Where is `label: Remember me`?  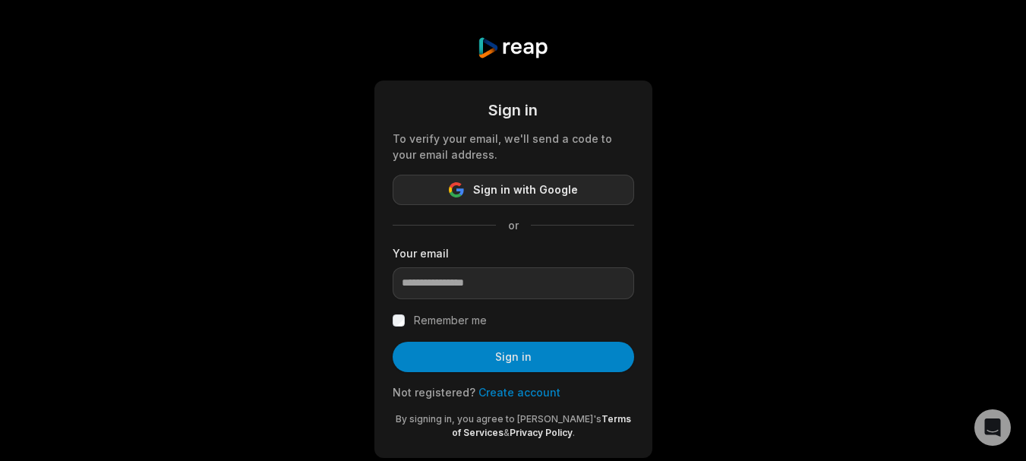 label: Remember me is located at coordinates (451, 321).